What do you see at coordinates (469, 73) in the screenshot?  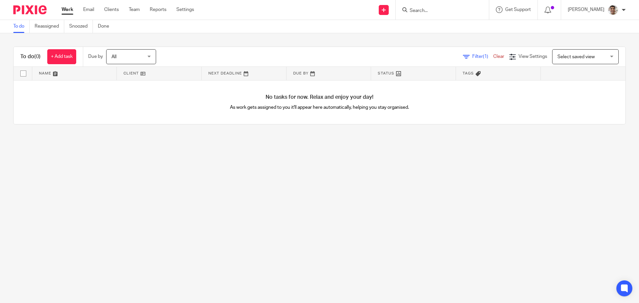 I see `span: Tags` at bounding box center [469, 73].